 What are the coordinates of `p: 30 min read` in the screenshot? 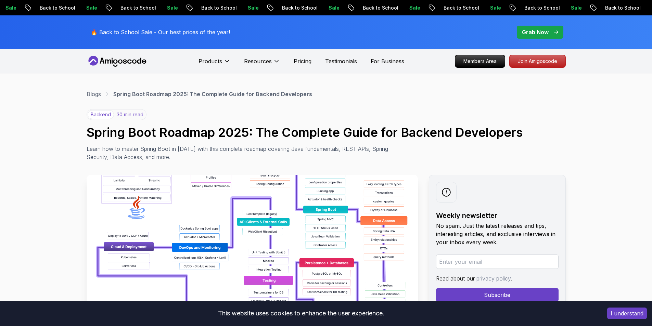 It's located at (130, 115).